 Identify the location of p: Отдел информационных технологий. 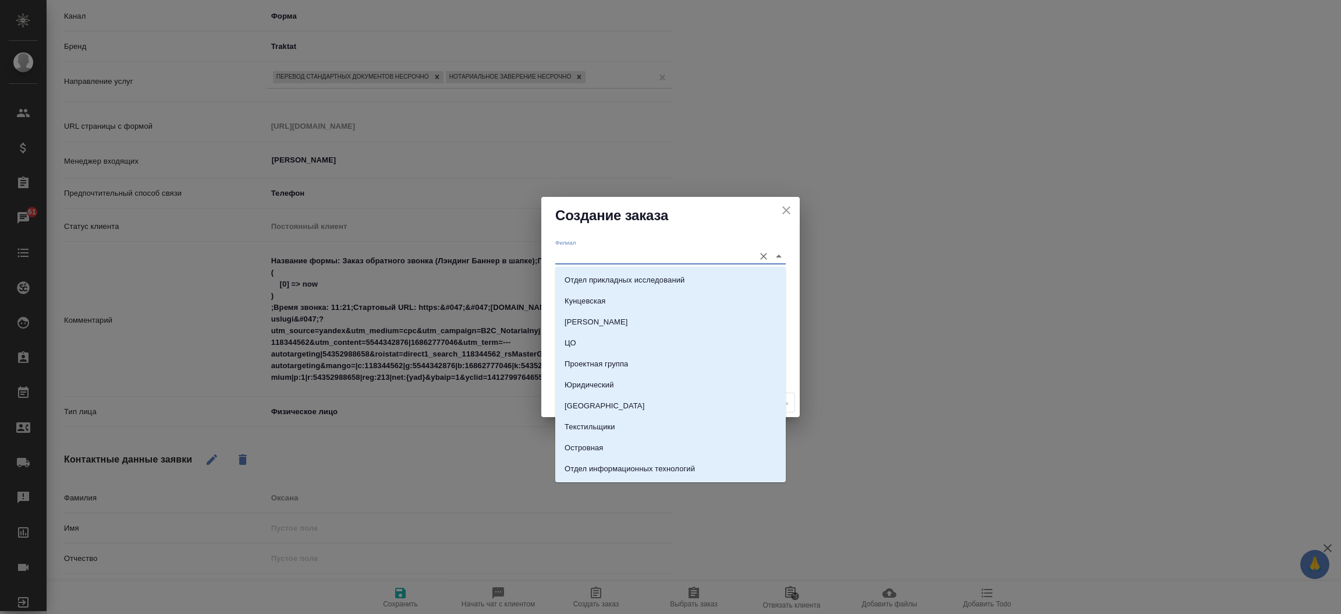
(630, 469).